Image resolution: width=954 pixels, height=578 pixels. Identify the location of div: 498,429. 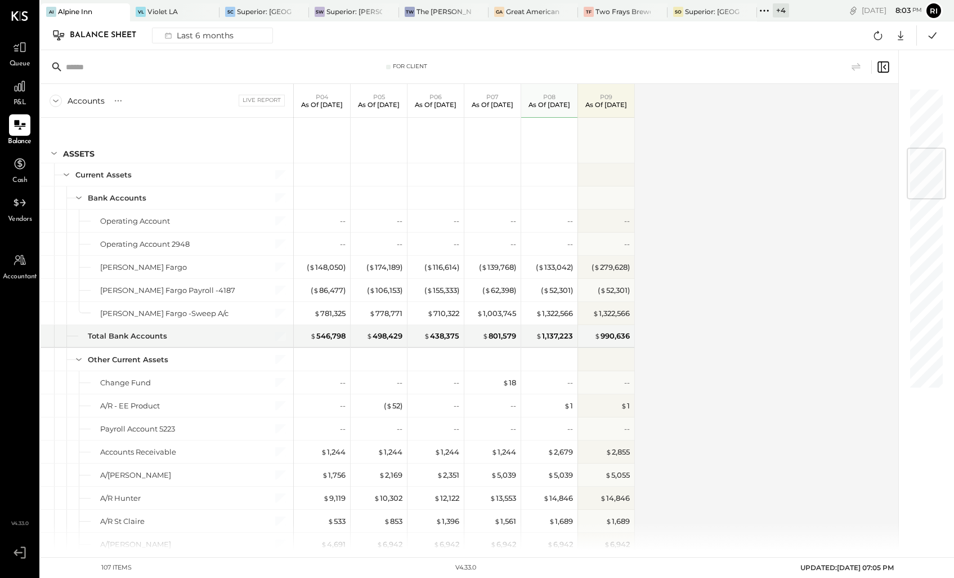
(385, 336).